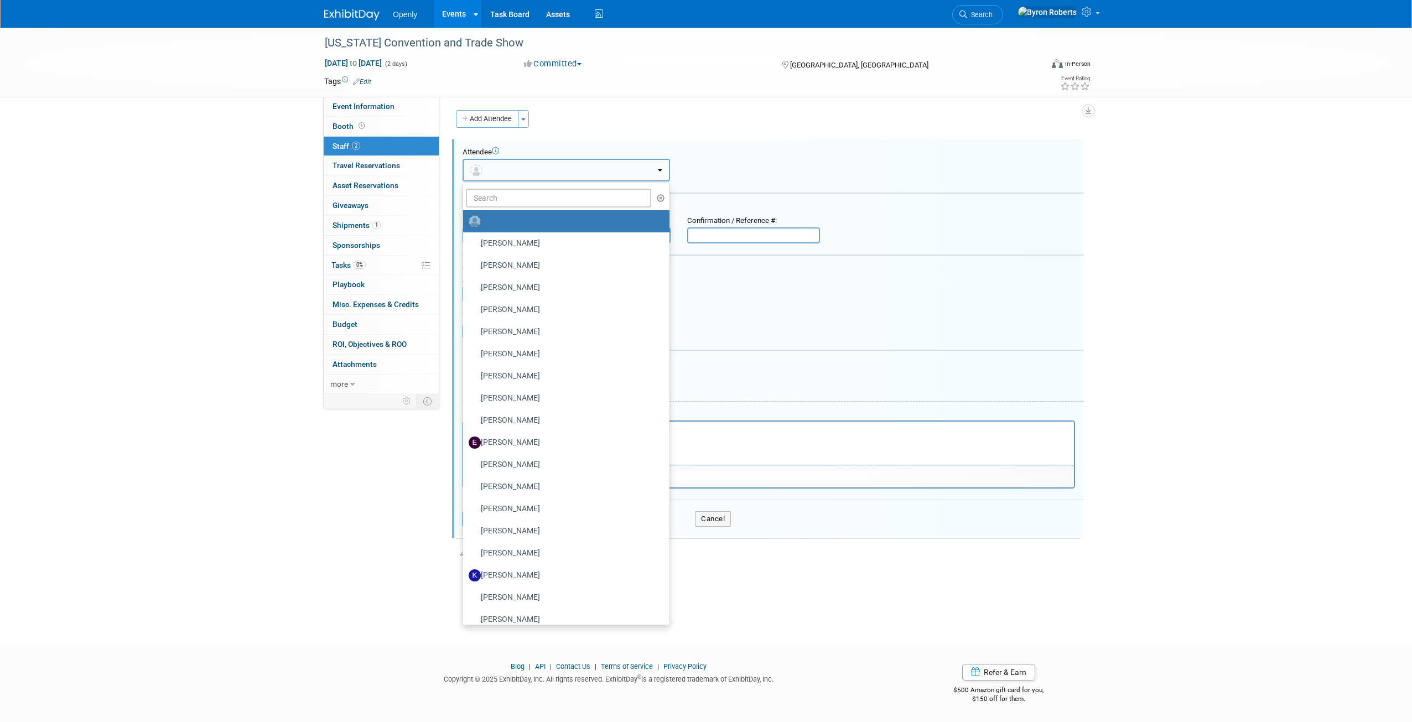 This screenshot has height=722, width=1412. What do you see at coordinates (345, 324) in the screenshot?
I see `span: Budget` at bounding box center [345, 324].